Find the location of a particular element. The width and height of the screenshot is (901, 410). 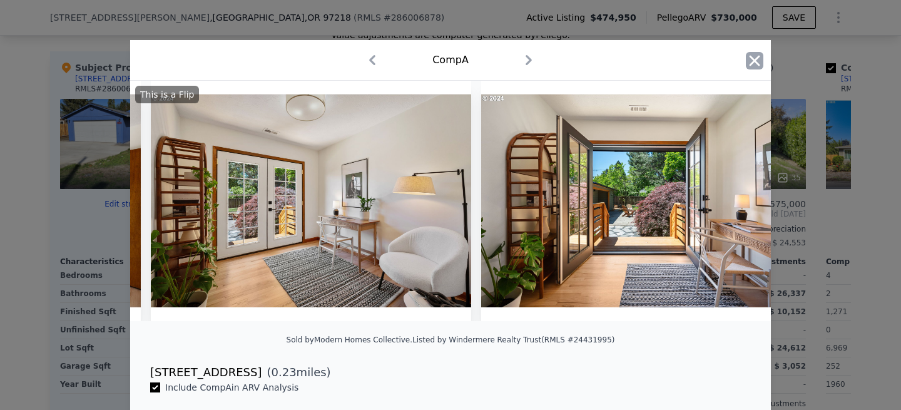

span: 0.23 is located at coordinates (284, 372).